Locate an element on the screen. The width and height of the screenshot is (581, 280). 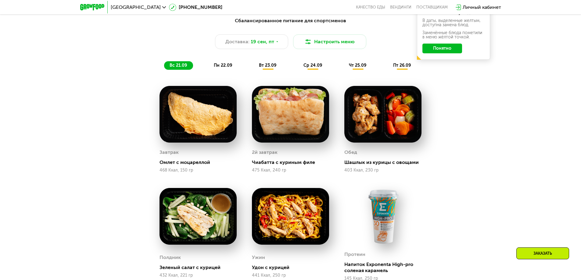
div: поставщикам is located at coordinates (432, 7).